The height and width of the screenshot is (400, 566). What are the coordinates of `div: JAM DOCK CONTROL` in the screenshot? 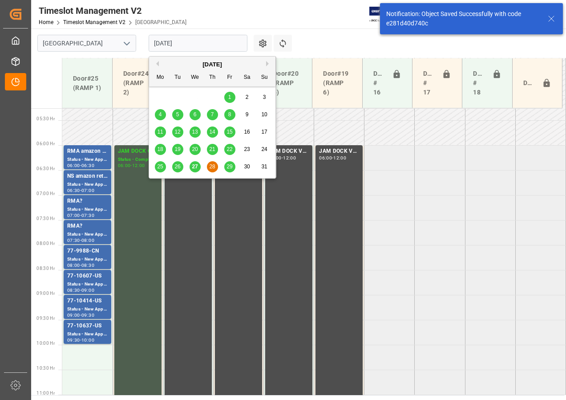 It's located at (138, 151).